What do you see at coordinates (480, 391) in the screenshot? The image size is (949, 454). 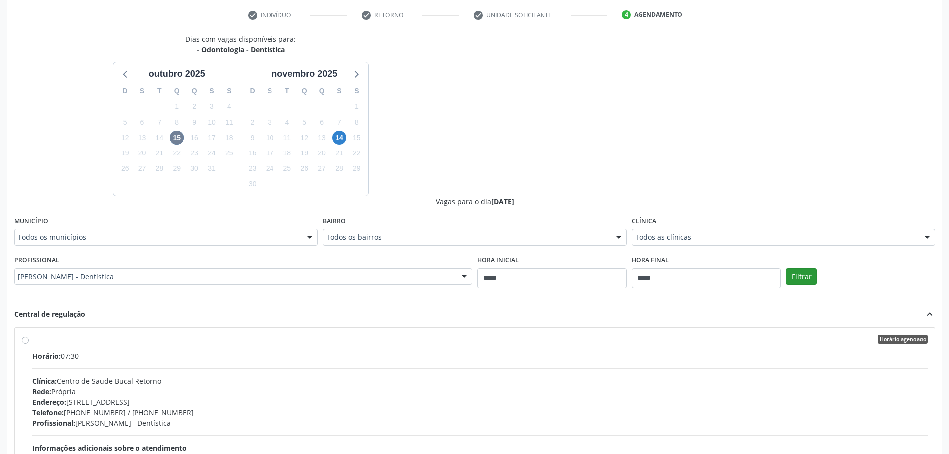 I see `div: Própria` at bounding box center [480, 391].